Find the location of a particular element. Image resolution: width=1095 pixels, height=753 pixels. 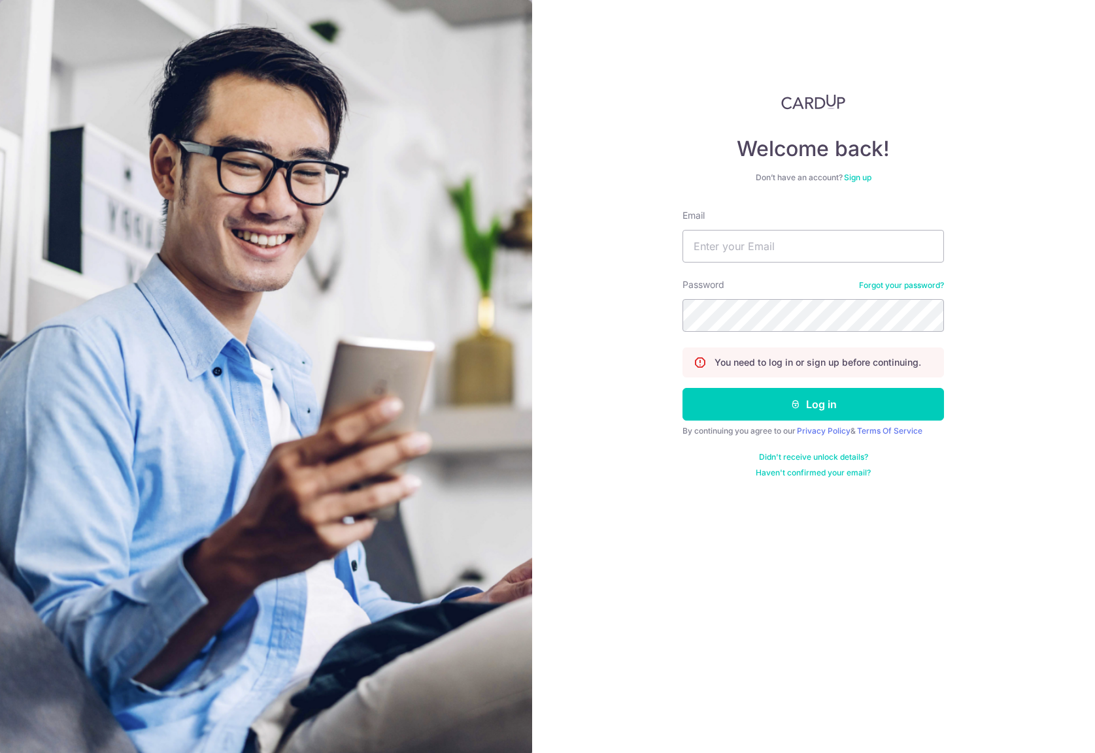

a: Terms Of Service is located at coordinates (889, 431).